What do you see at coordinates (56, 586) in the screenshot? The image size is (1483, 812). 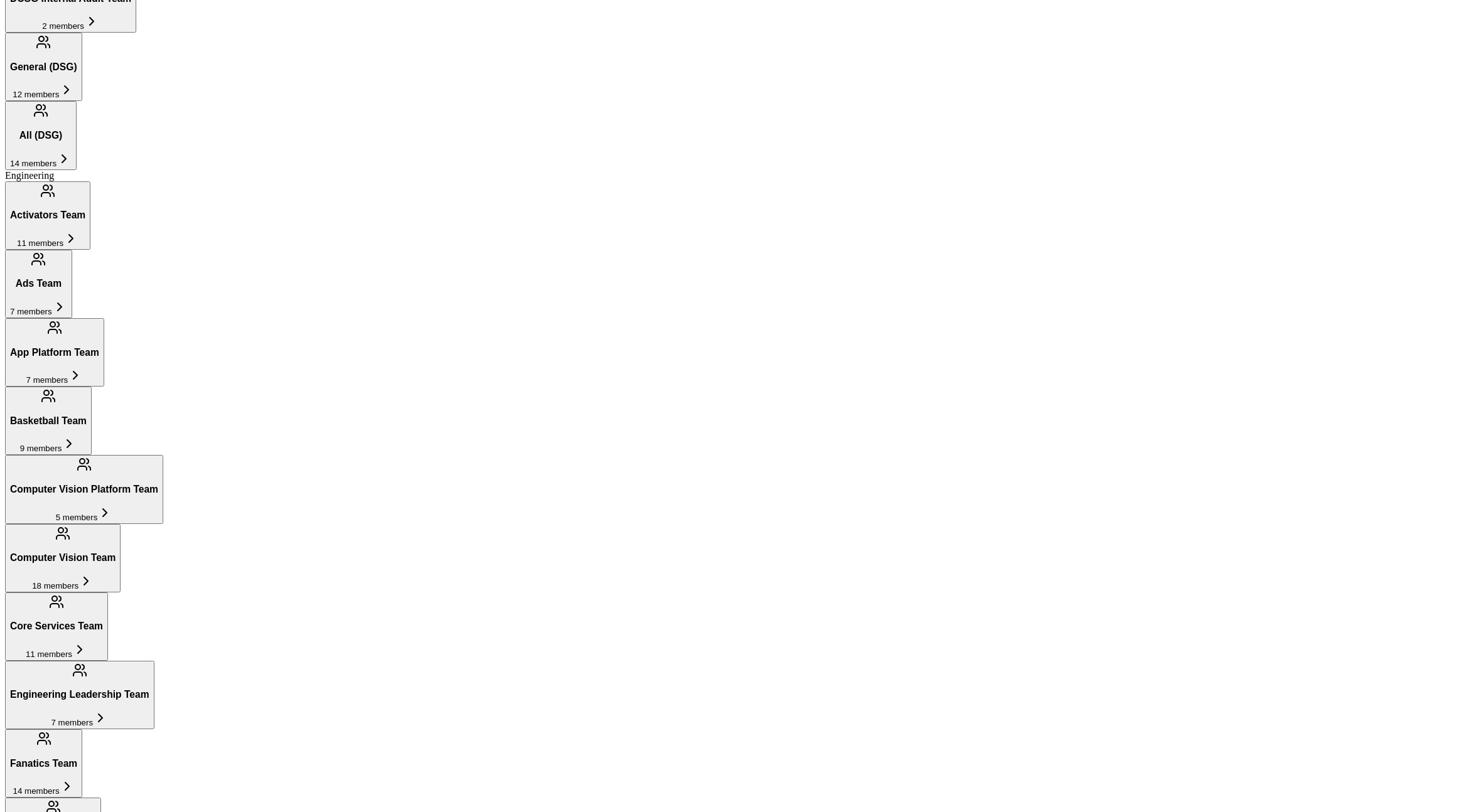 I see `span: 18 members` at bounding box center [56, 586].